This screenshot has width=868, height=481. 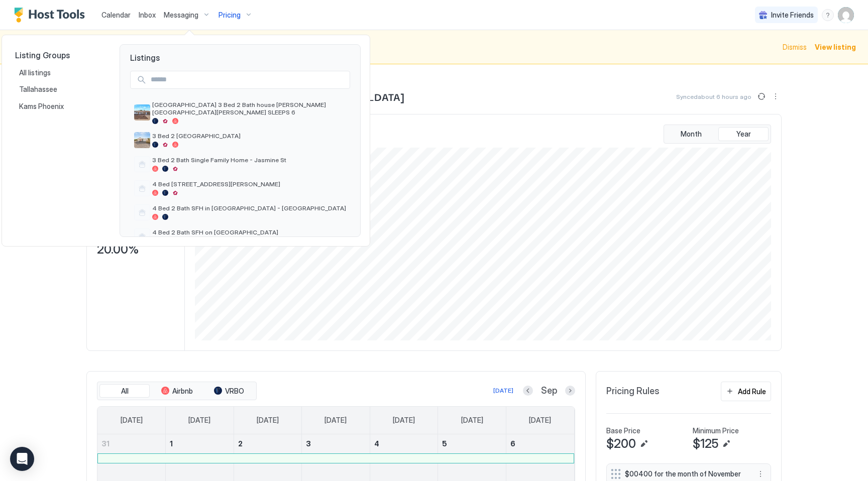 I want to click on span: Kams Phoenix, so click(x=42, y=106).